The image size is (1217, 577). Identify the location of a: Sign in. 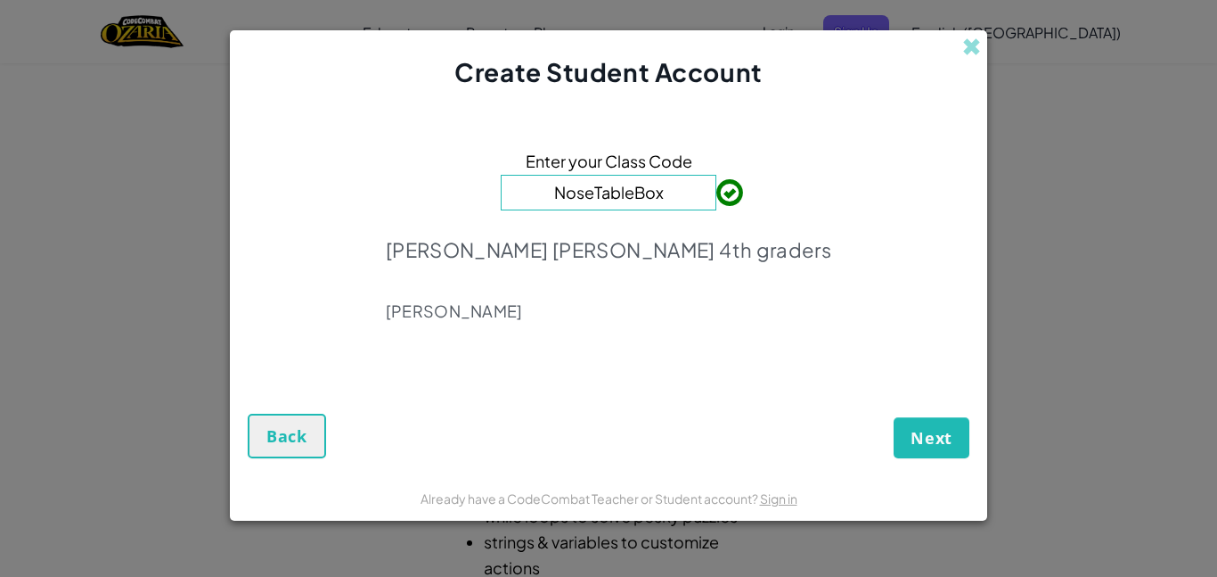
(779, 498).